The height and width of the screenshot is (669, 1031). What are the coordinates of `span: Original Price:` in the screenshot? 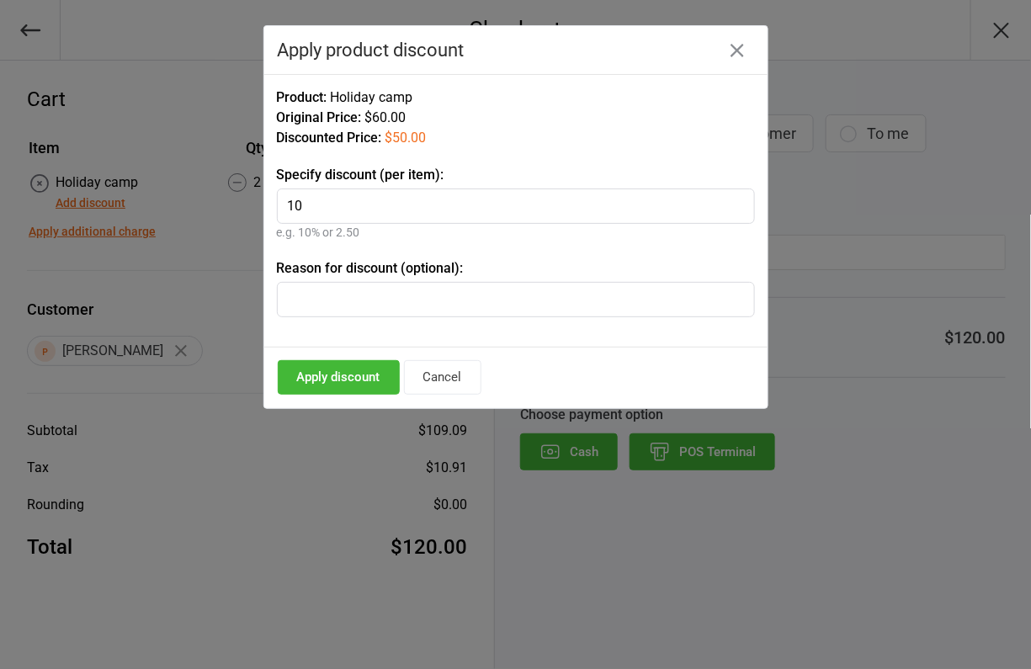 It's located at (319, 117).